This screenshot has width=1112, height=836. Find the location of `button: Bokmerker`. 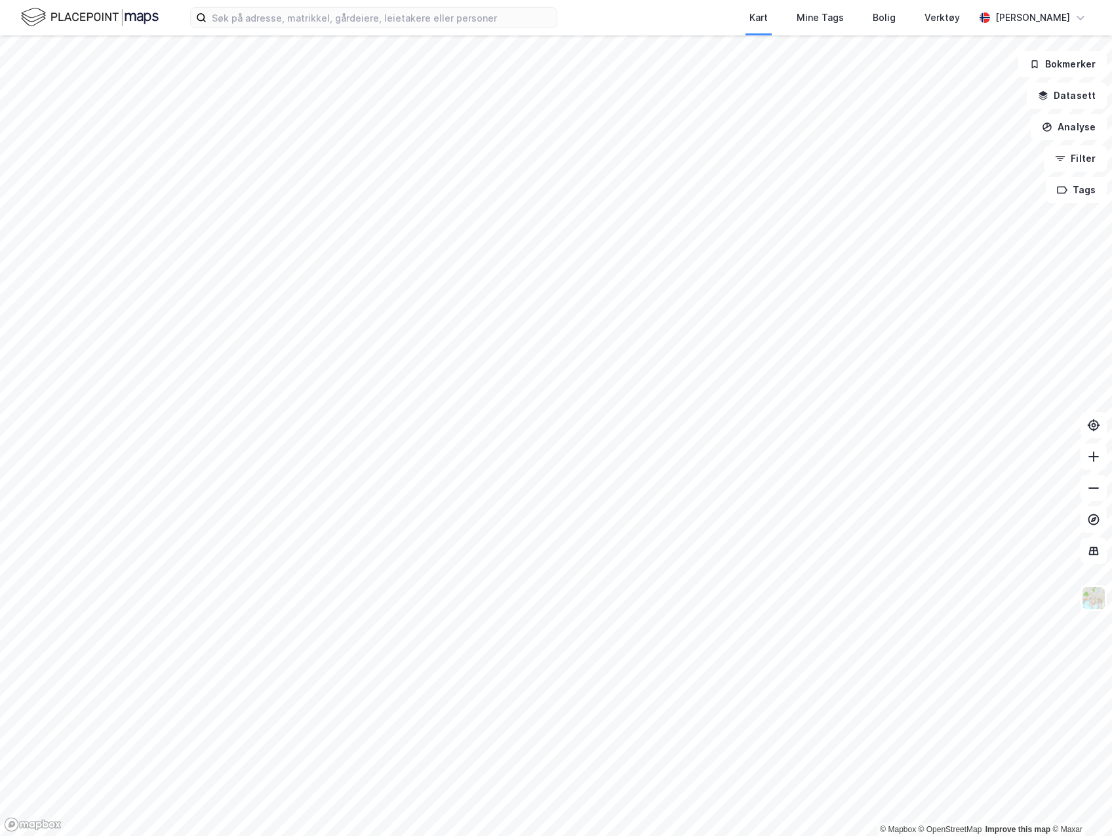

button: Bokmerker is located at coordinates (1062, 64).